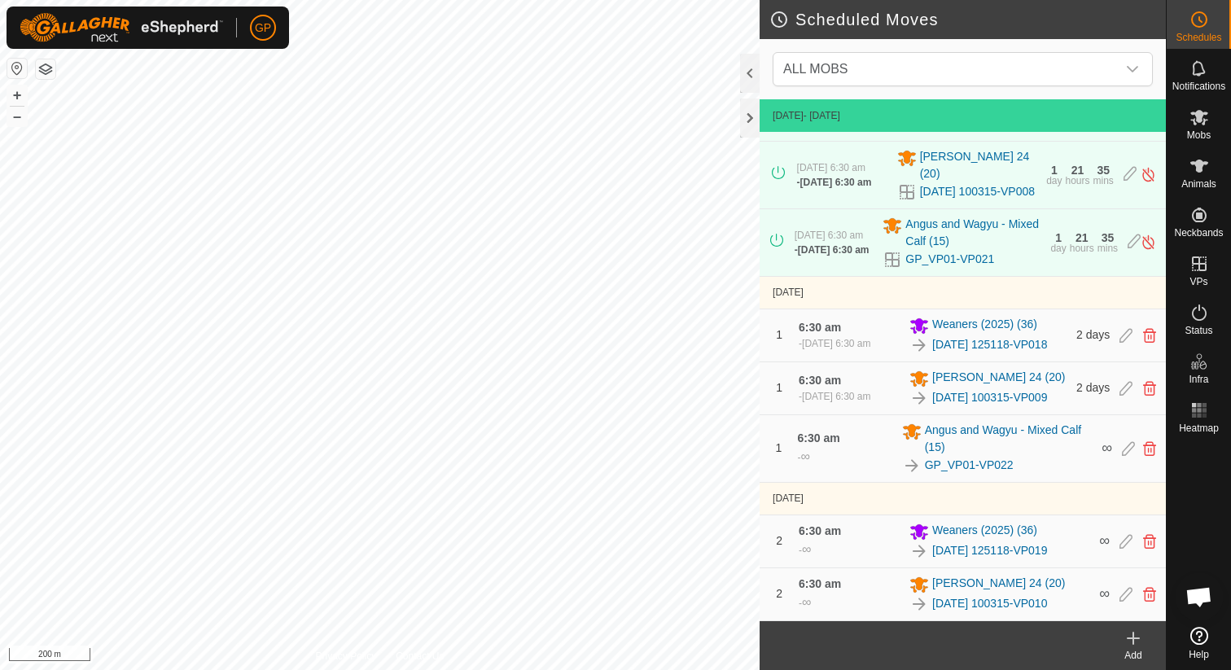  What do you see at coordinates (969, 465) in the screenshot?
I see `a: GP_VP01-VP022` at bounding box center [969, 465].